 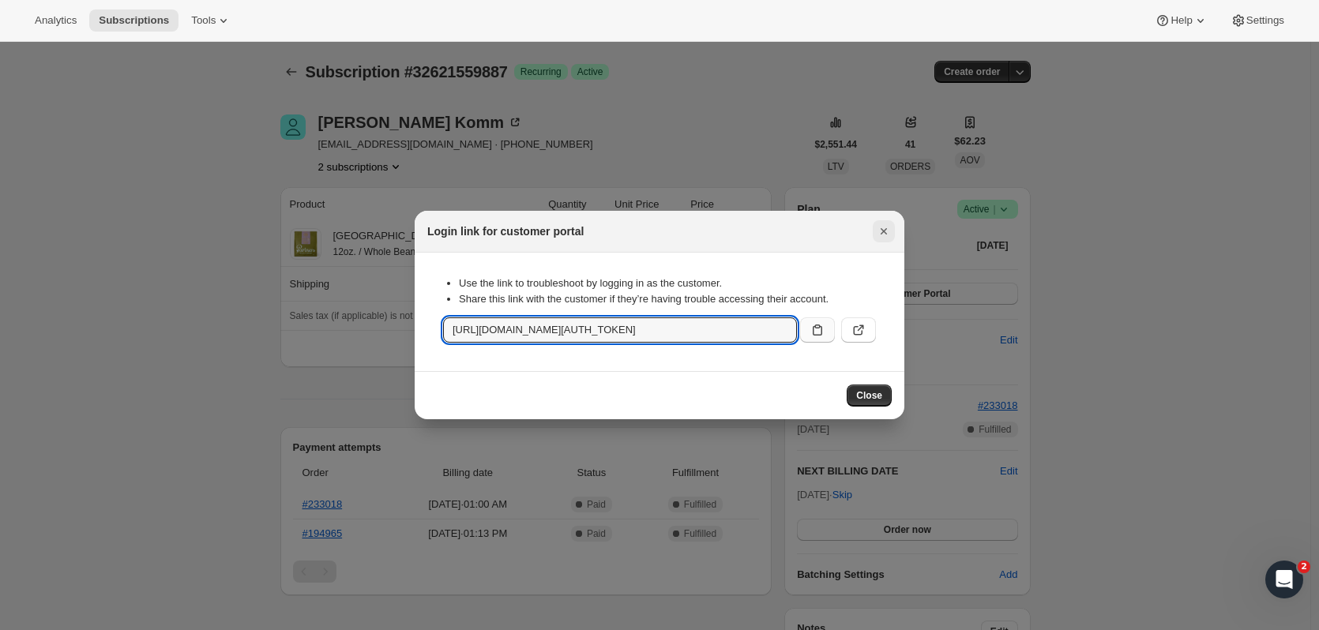 I want to click on span: 2, so click(x=1304, y=567).